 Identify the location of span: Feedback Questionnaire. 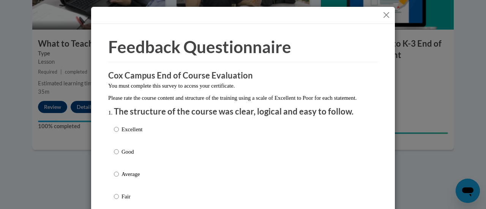
(200, 47).